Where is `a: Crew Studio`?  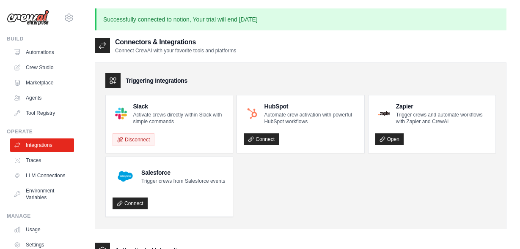
a: Crew Studio is located at coordinates (42, 68).